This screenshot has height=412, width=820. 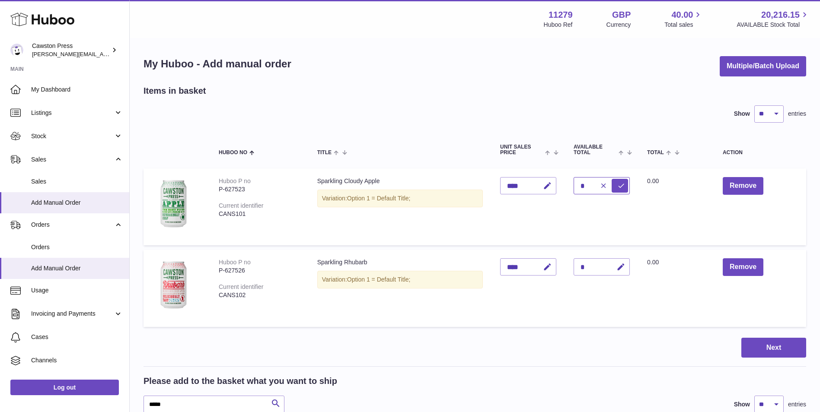 What do you see at coordinates (77, 361) in the screenshot?
I see `span: Channels` at bounding box center [77, 361].